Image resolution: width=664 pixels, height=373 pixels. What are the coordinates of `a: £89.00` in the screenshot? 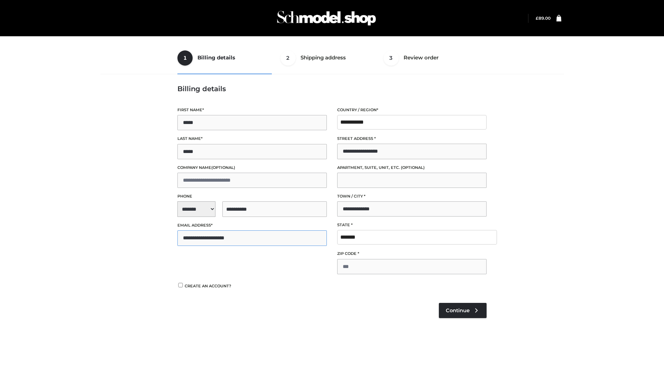 It's located at (543, 18).